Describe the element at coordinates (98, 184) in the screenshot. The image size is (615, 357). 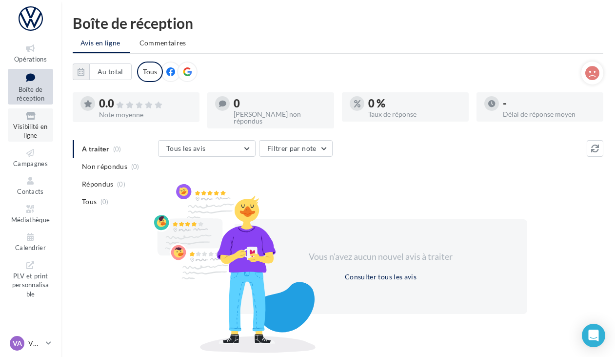
I see `span: Répondus` at that location.